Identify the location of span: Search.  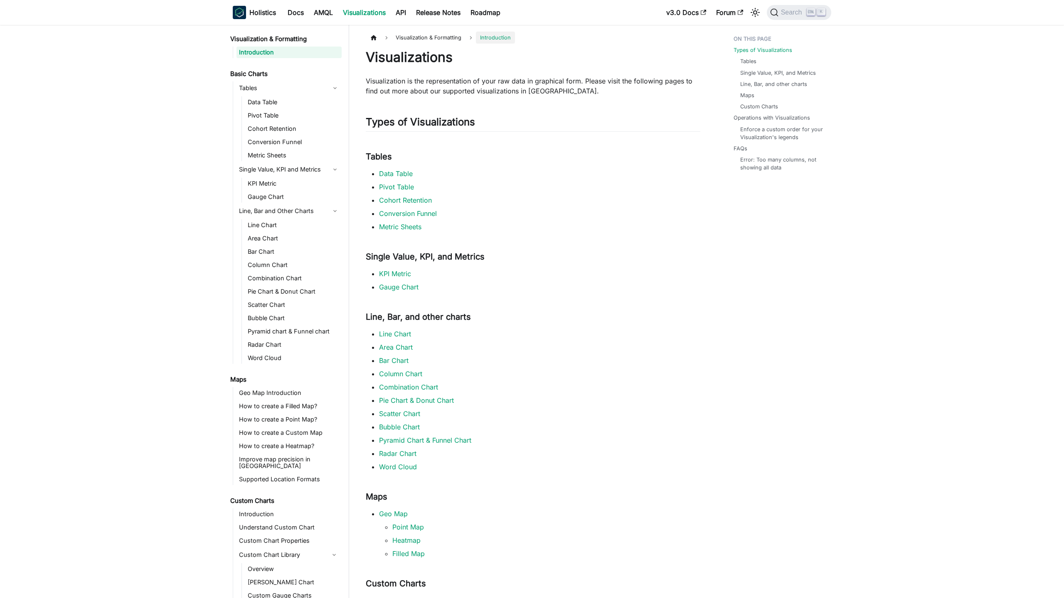
(792, 12).